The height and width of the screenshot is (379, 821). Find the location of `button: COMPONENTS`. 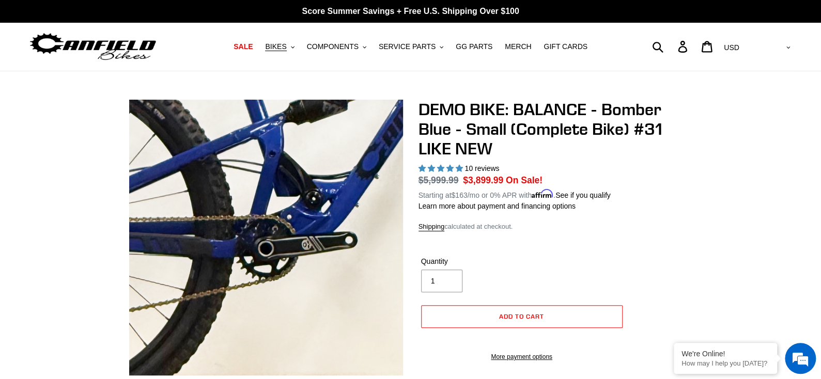

button: COMPONENTS is located at coordinates (337, 47).